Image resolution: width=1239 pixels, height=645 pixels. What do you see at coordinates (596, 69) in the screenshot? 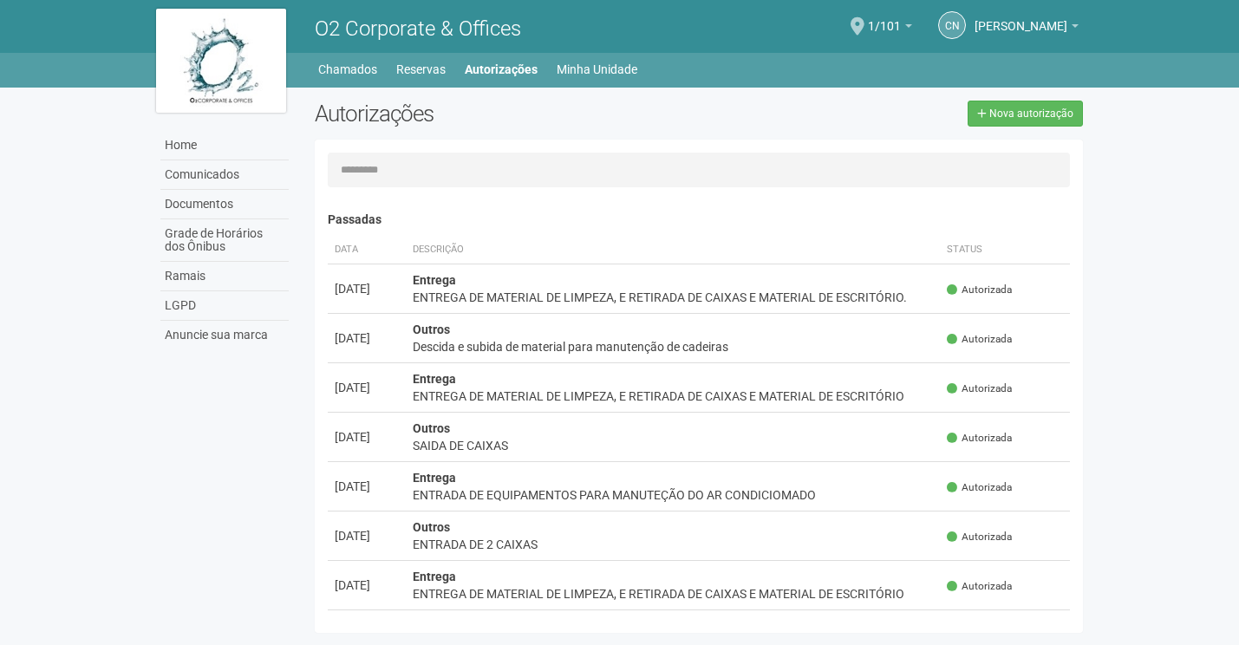
I see `a: Minha Unidade` at bounding box center [596, 69].